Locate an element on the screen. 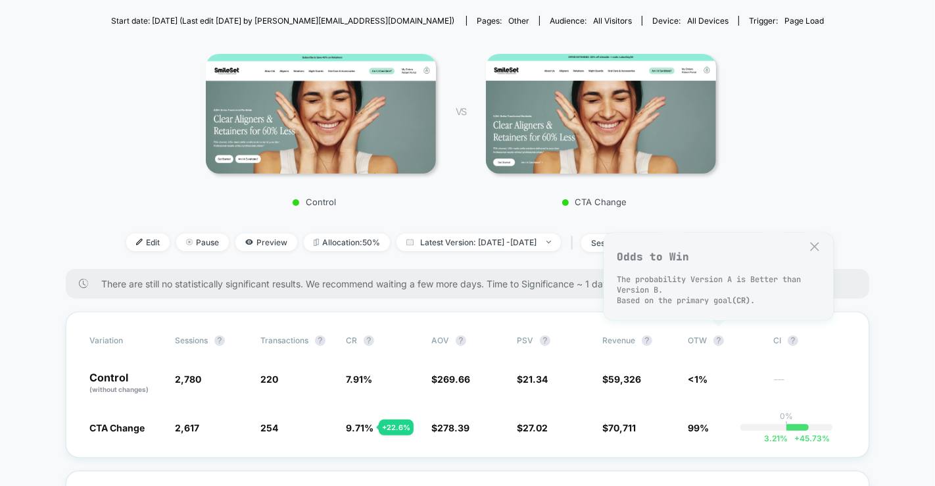 The image size is (935, 486). span: 2,780 is located at coordinates (188, 379).